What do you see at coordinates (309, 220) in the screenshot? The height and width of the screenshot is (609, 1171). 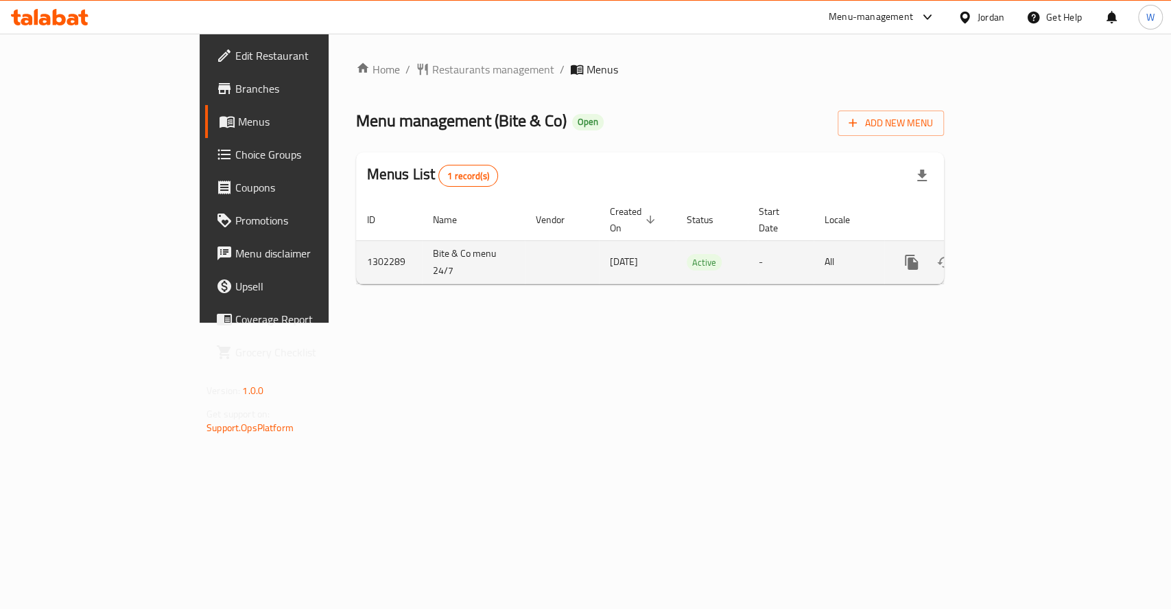 I see `span: Promotions` at bounding box center [309, 220].